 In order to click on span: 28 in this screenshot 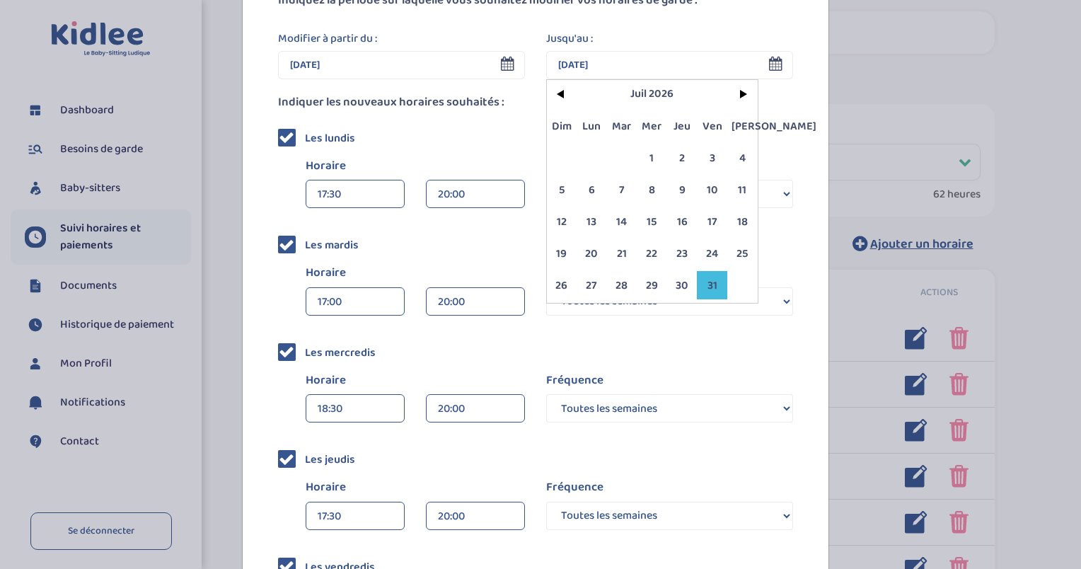, I will do `click(622, 285)`.